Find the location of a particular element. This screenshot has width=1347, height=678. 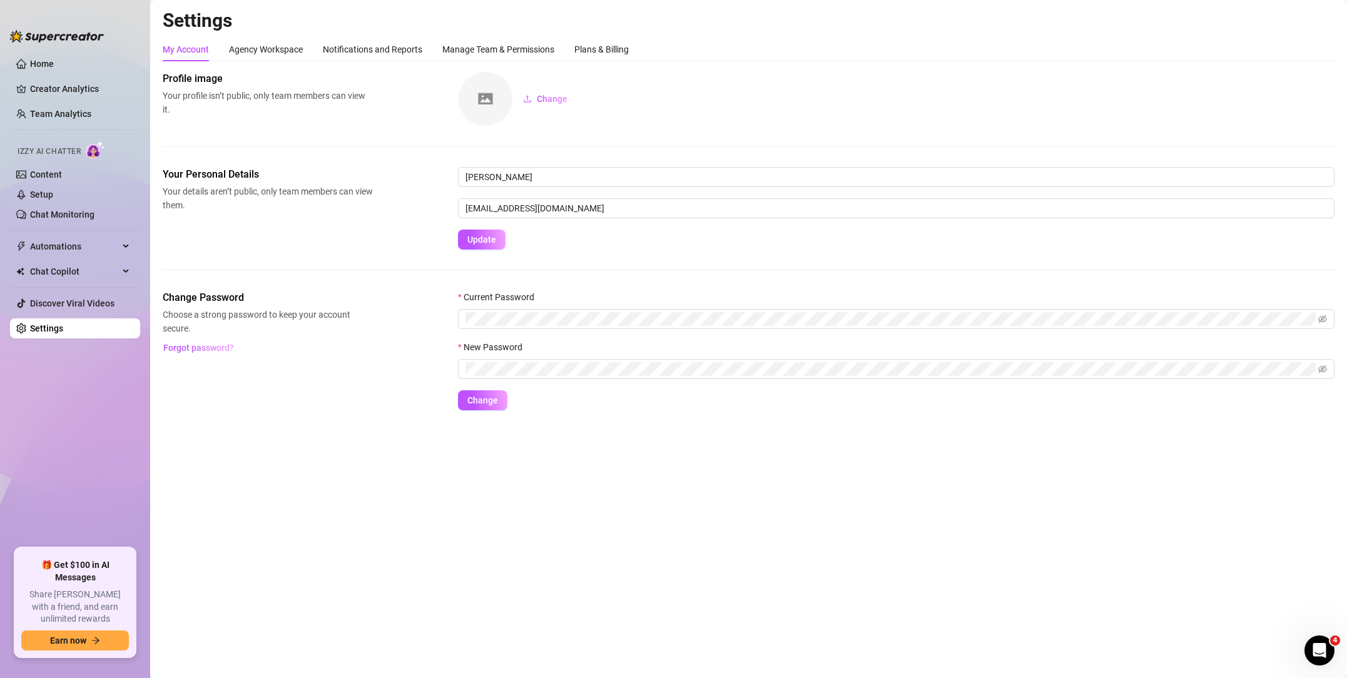

a: Discover Viral Videos is located at coordinates (72, 303).